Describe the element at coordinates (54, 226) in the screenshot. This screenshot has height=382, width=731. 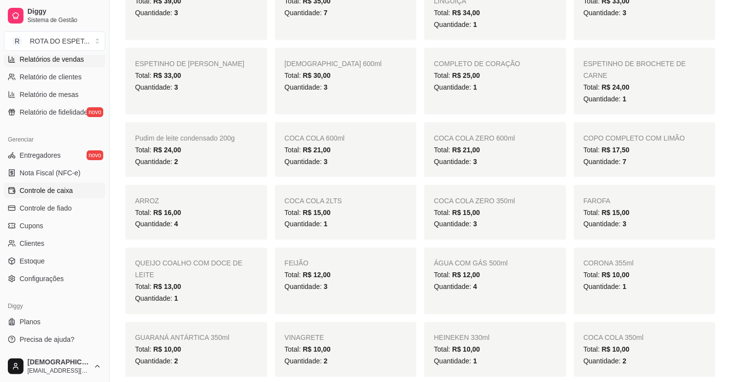
I see `a: Cupons` at that location.